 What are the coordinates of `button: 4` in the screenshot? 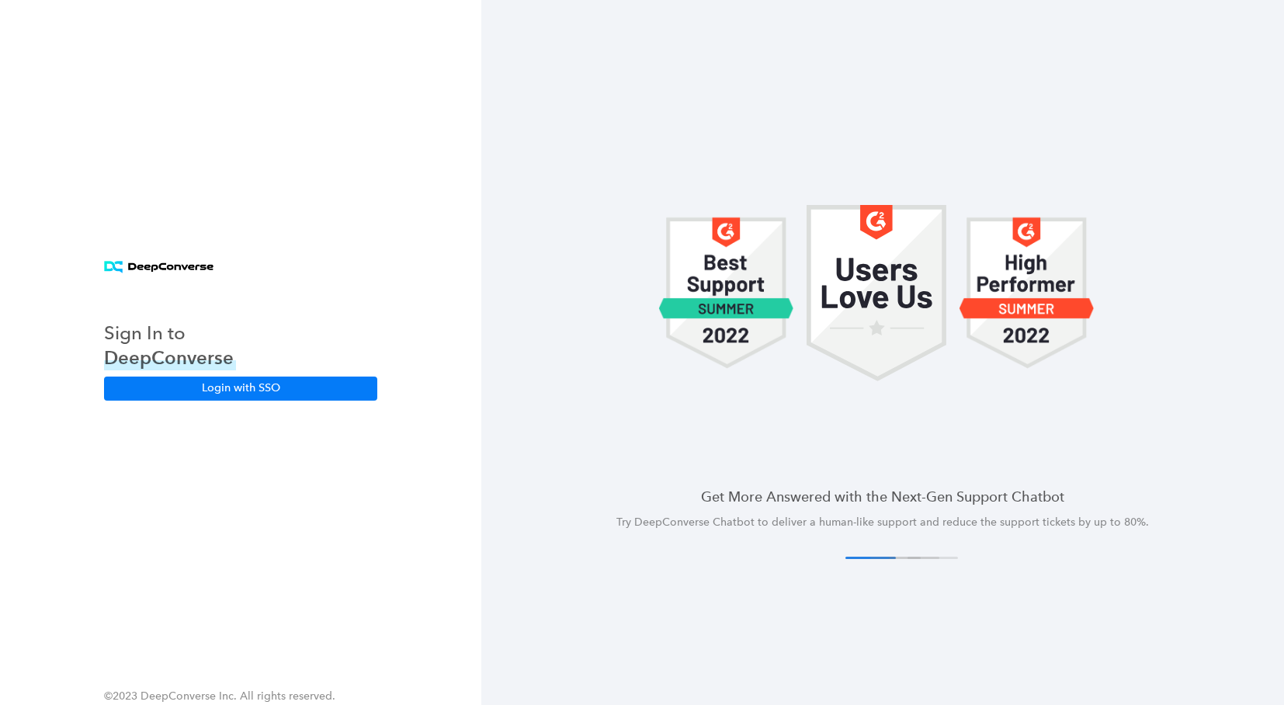 It's located at (933, 558).